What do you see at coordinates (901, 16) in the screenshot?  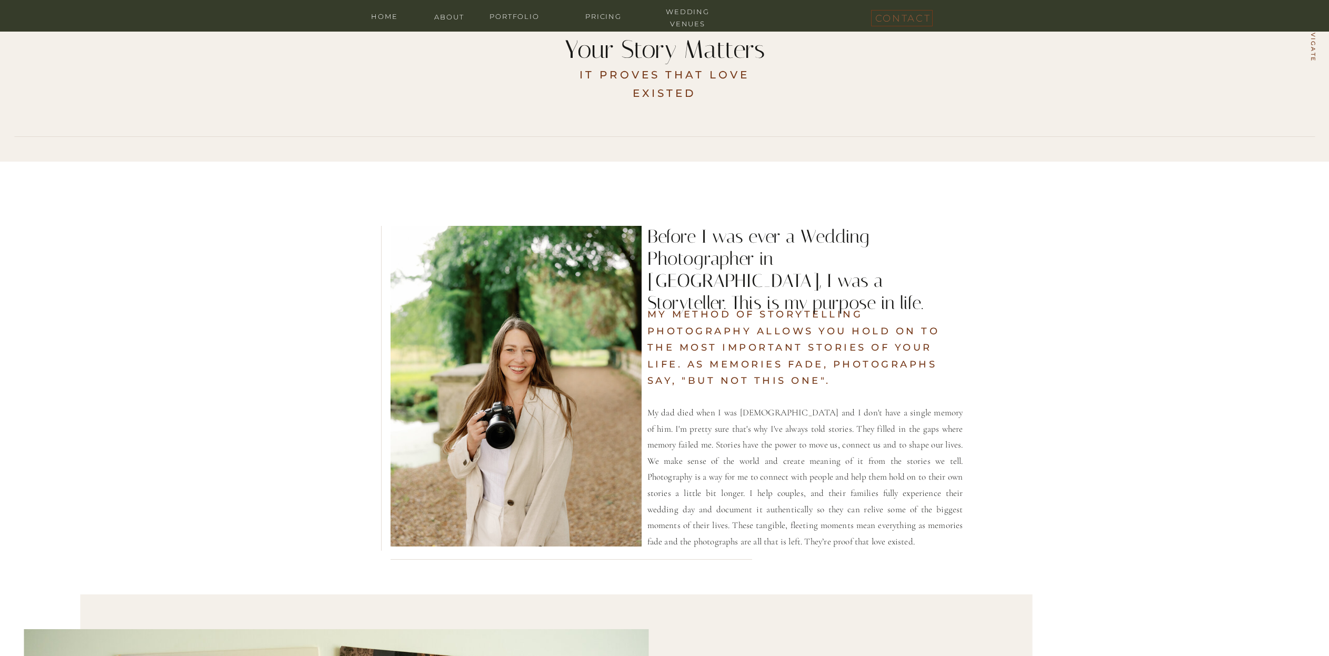 I see `a: contact` at bounding box center [901, 16].